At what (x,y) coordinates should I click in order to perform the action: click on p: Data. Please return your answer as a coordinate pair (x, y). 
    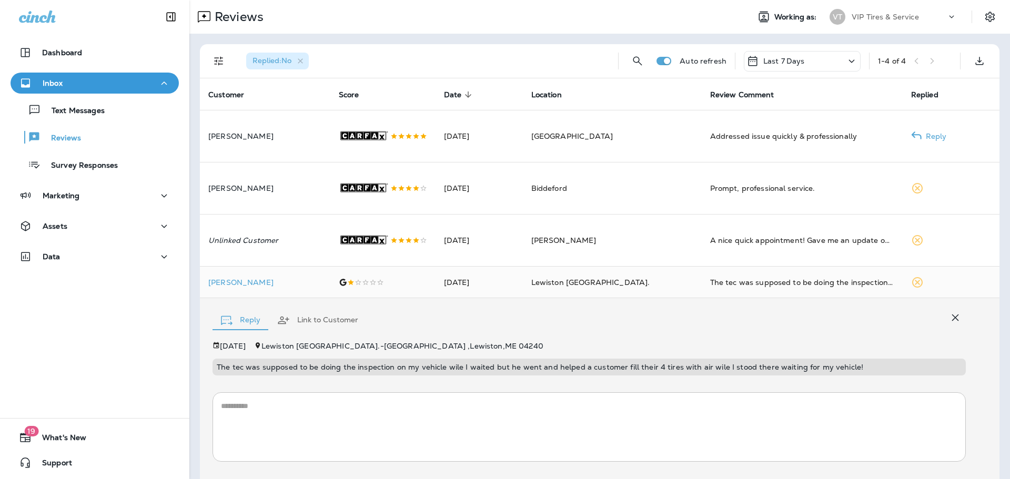
    Looking at the image, I should click on (52, 257).